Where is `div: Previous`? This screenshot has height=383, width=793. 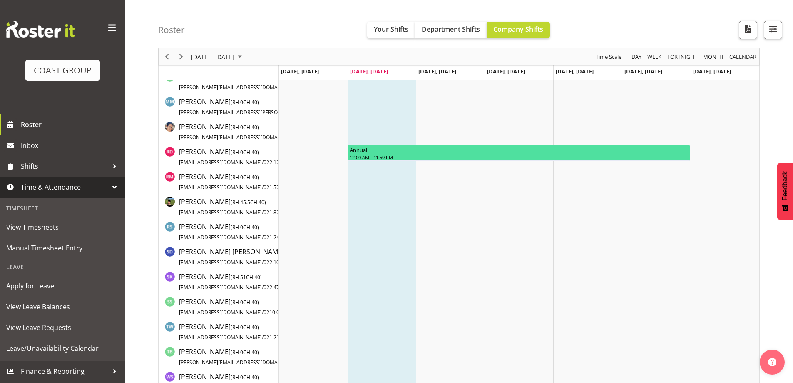 div: Previous is located at coordinates (167, 57).